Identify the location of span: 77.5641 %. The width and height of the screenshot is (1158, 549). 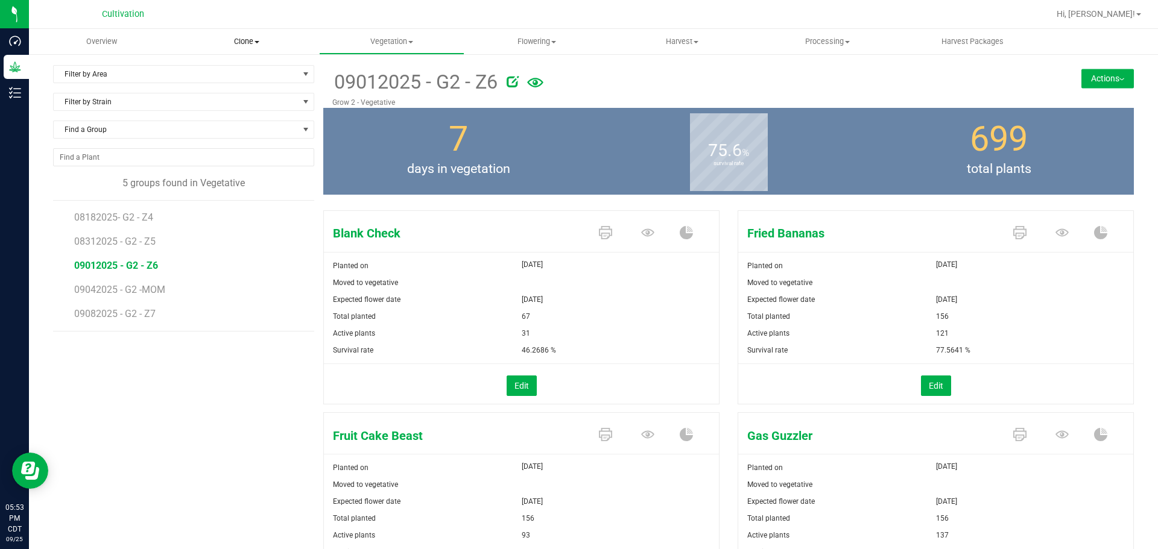
(953, 350).